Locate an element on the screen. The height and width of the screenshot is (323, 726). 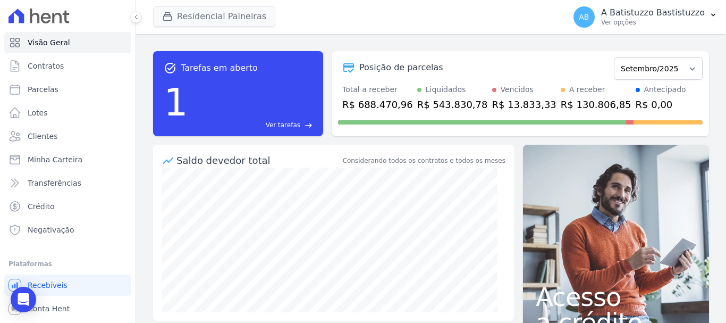
a: Conta Hent is located at coordinates (68, 308).